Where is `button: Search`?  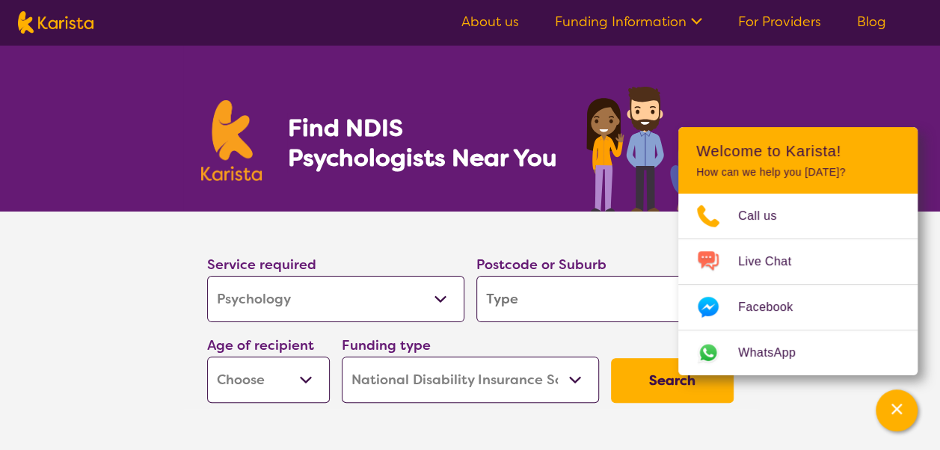
button: Search is located at coordinates (672, 381).